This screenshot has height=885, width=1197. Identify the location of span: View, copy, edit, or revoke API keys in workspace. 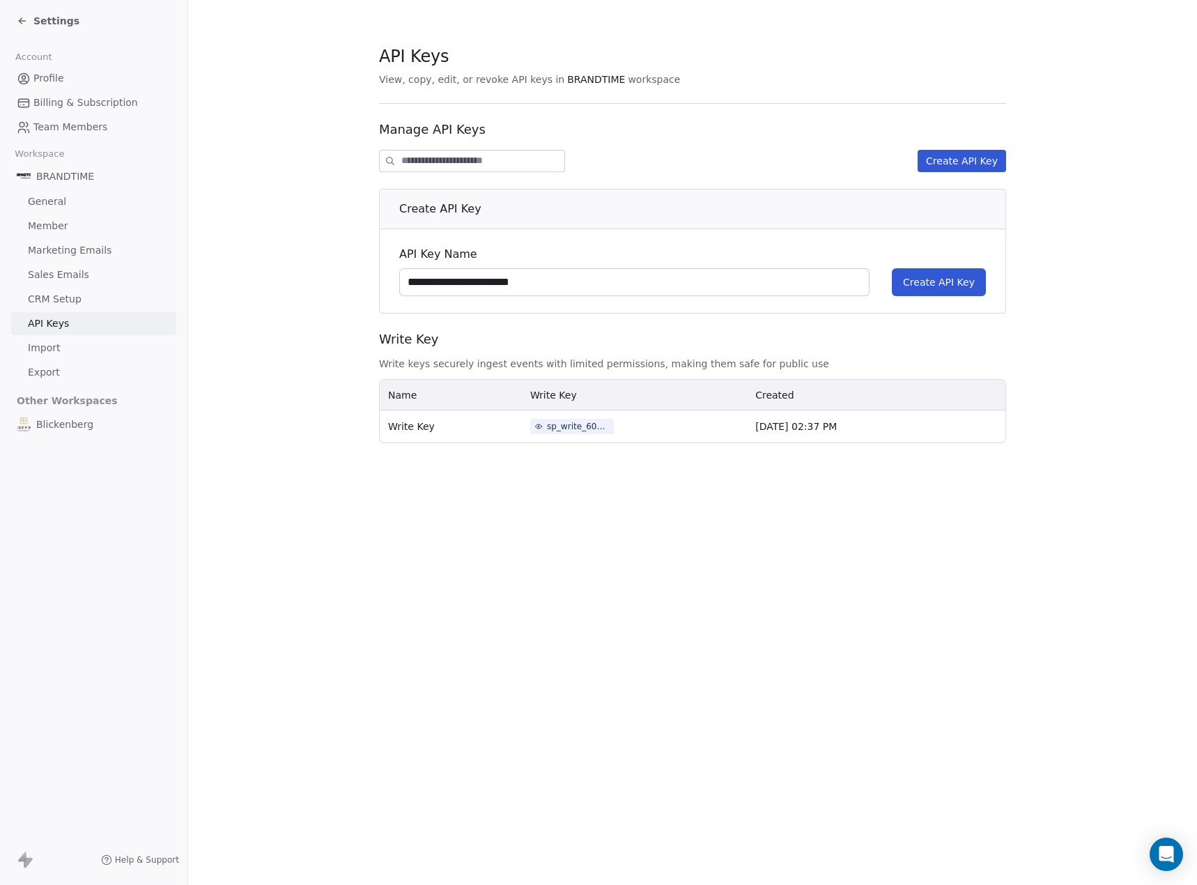
(692, 79).